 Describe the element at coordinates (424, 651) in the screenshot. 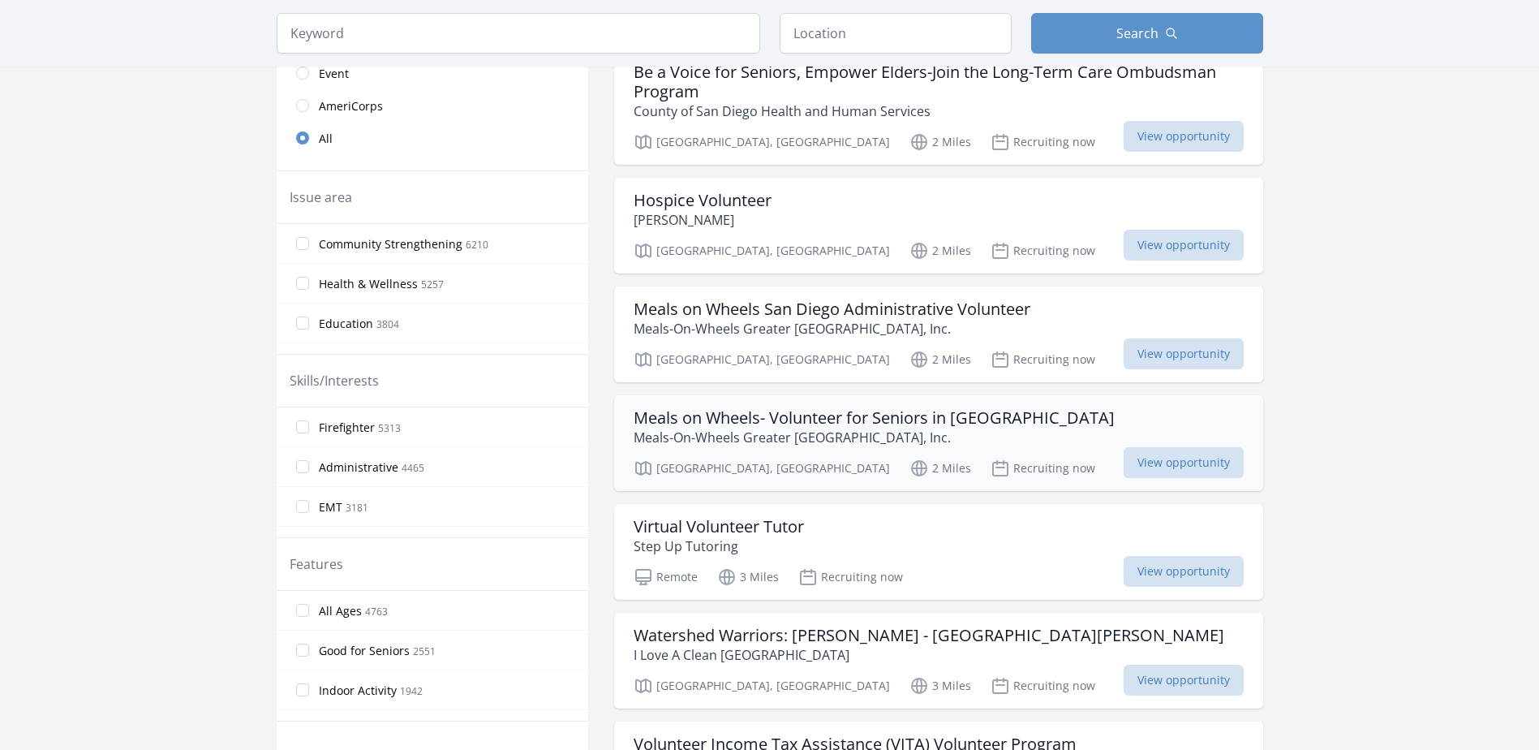

I see `span: 2551` at that location.